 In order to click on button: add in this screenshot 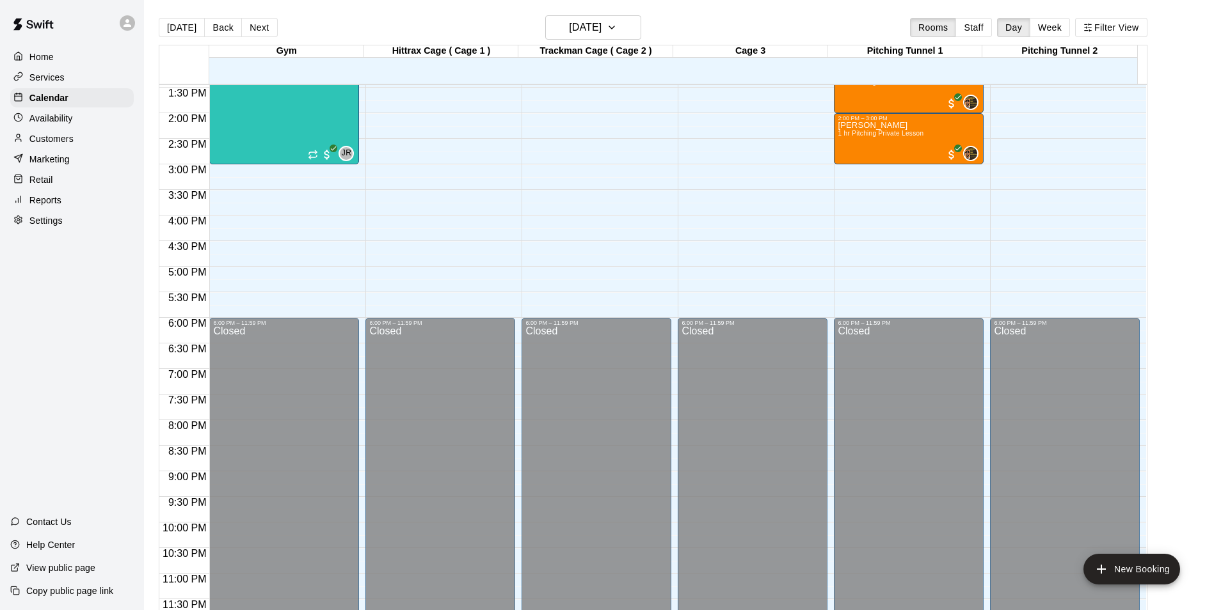, I will do `click(1131, 569)`.